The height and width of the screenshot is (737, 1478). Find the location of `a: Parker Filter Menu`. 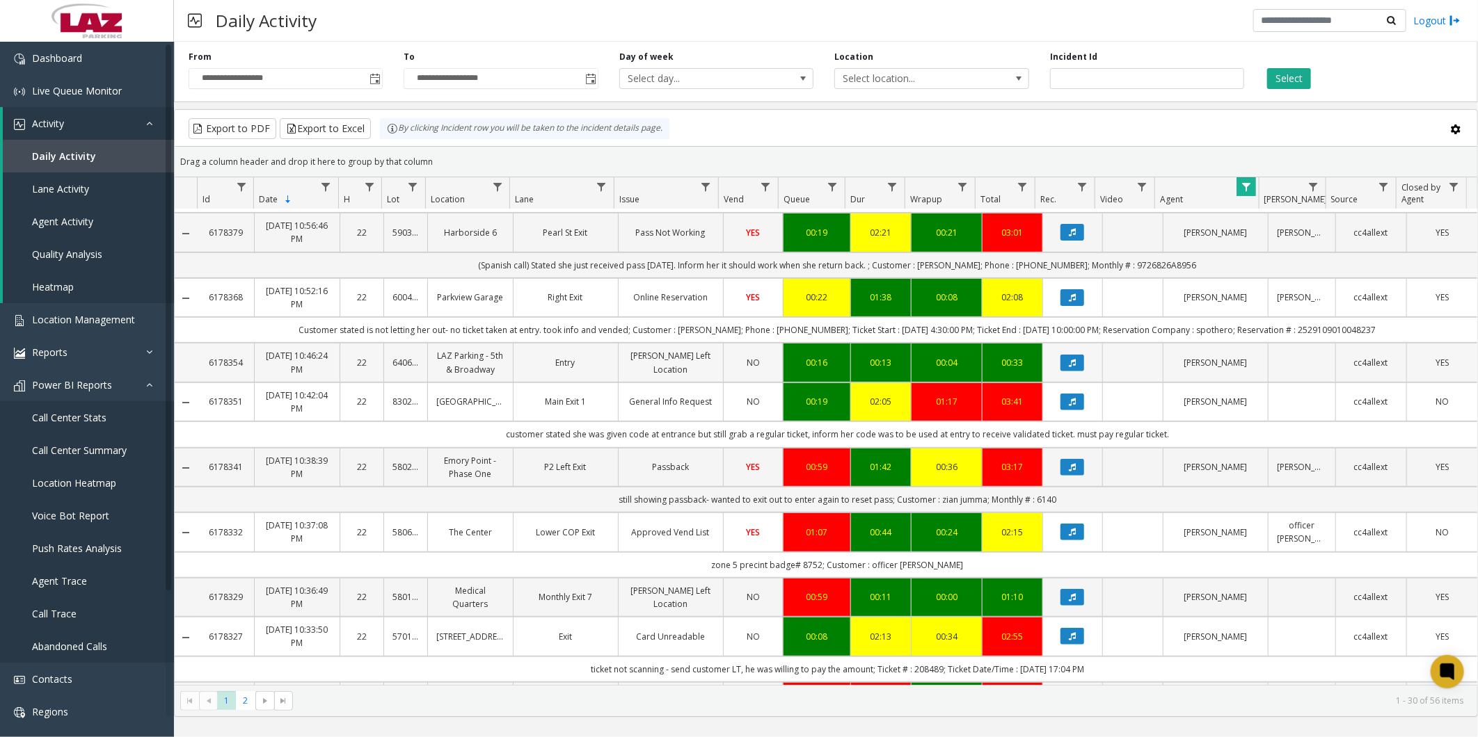

a: Parker Filter Menu is located at coordinates (1312, 186).